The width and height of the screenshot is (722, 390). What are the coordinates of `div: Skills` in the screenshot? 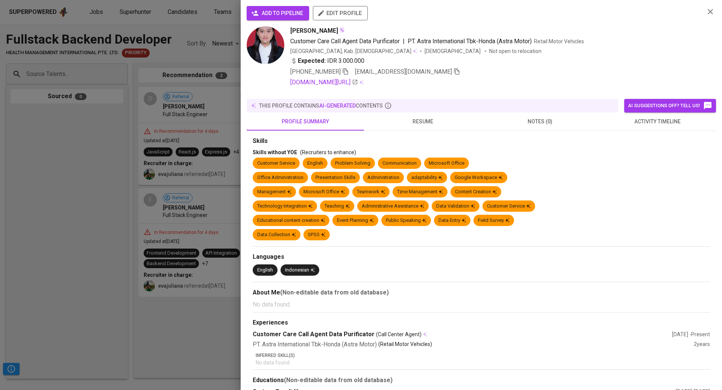 It's located at (481, 141).